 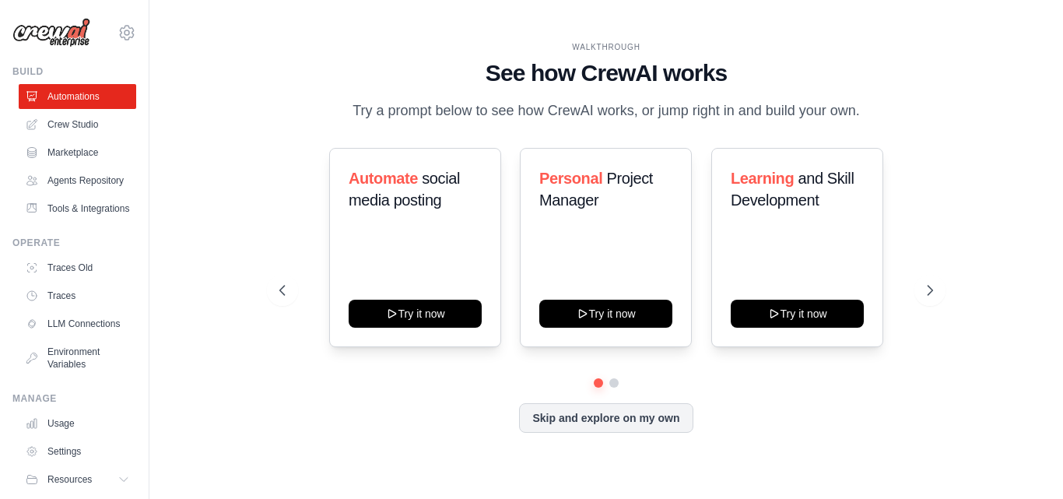 What do you see at coordinates (77, 324) in the screenshot?
I see `a: LLM Connections` at bounding box center [77, 324].